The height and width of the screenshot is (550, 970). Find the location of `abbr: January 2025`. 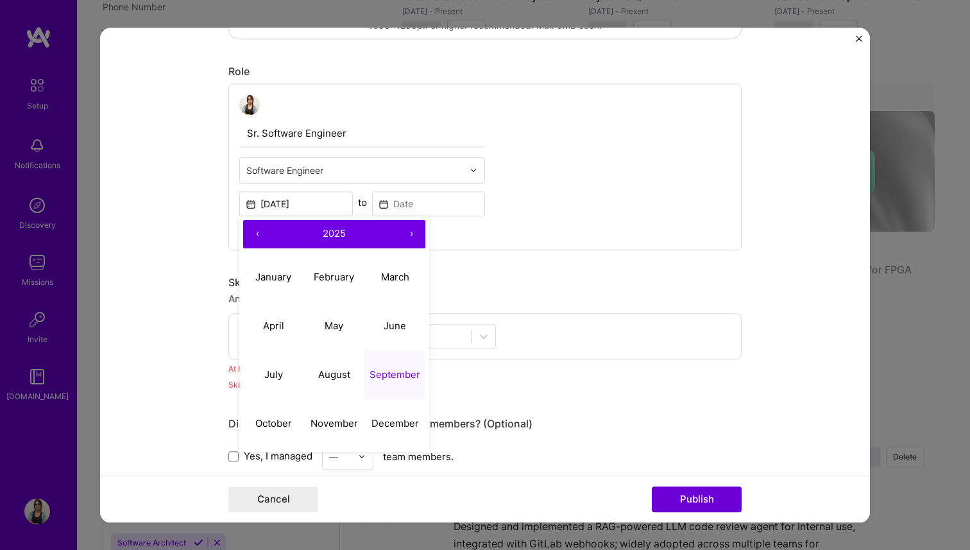

abbr: January 2025 is located at coordinates (273, 276).